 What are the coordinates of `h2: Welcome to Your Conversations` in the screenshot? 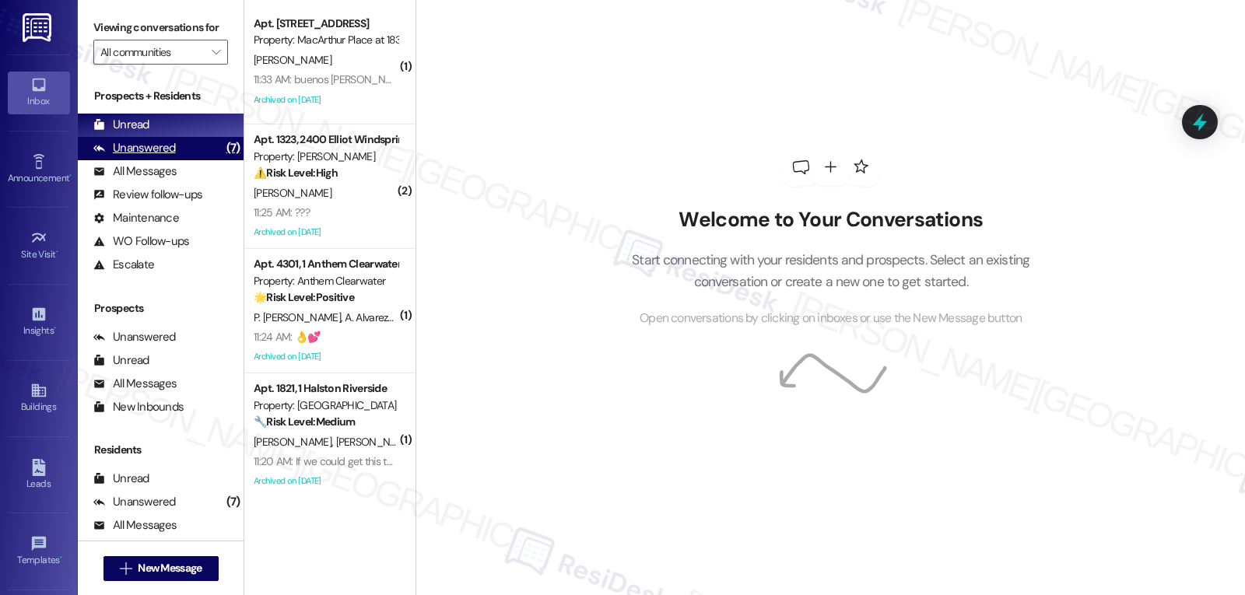 It's located at (831, 220).